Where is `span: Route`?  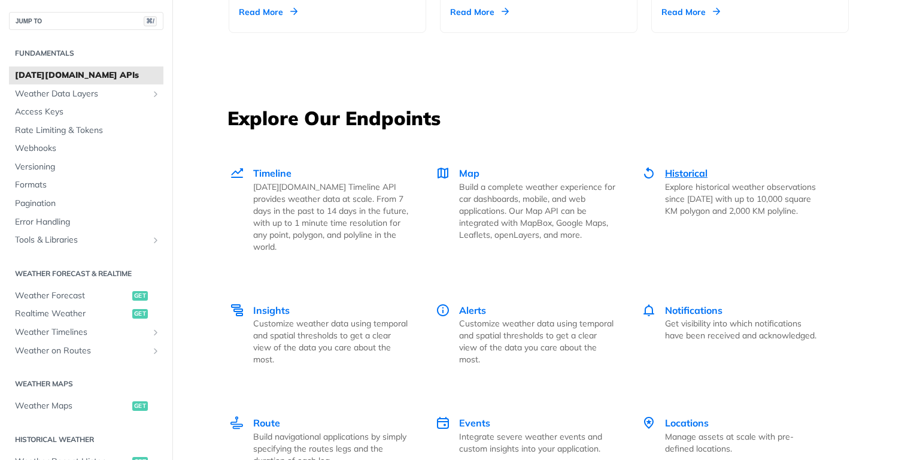 span: Route is located at coordinates (266, 423).